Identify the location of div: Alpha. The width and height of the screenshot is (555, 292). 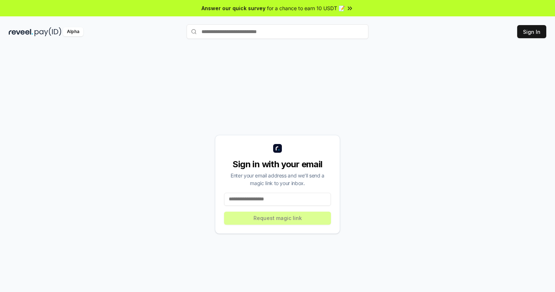
(73, 32).